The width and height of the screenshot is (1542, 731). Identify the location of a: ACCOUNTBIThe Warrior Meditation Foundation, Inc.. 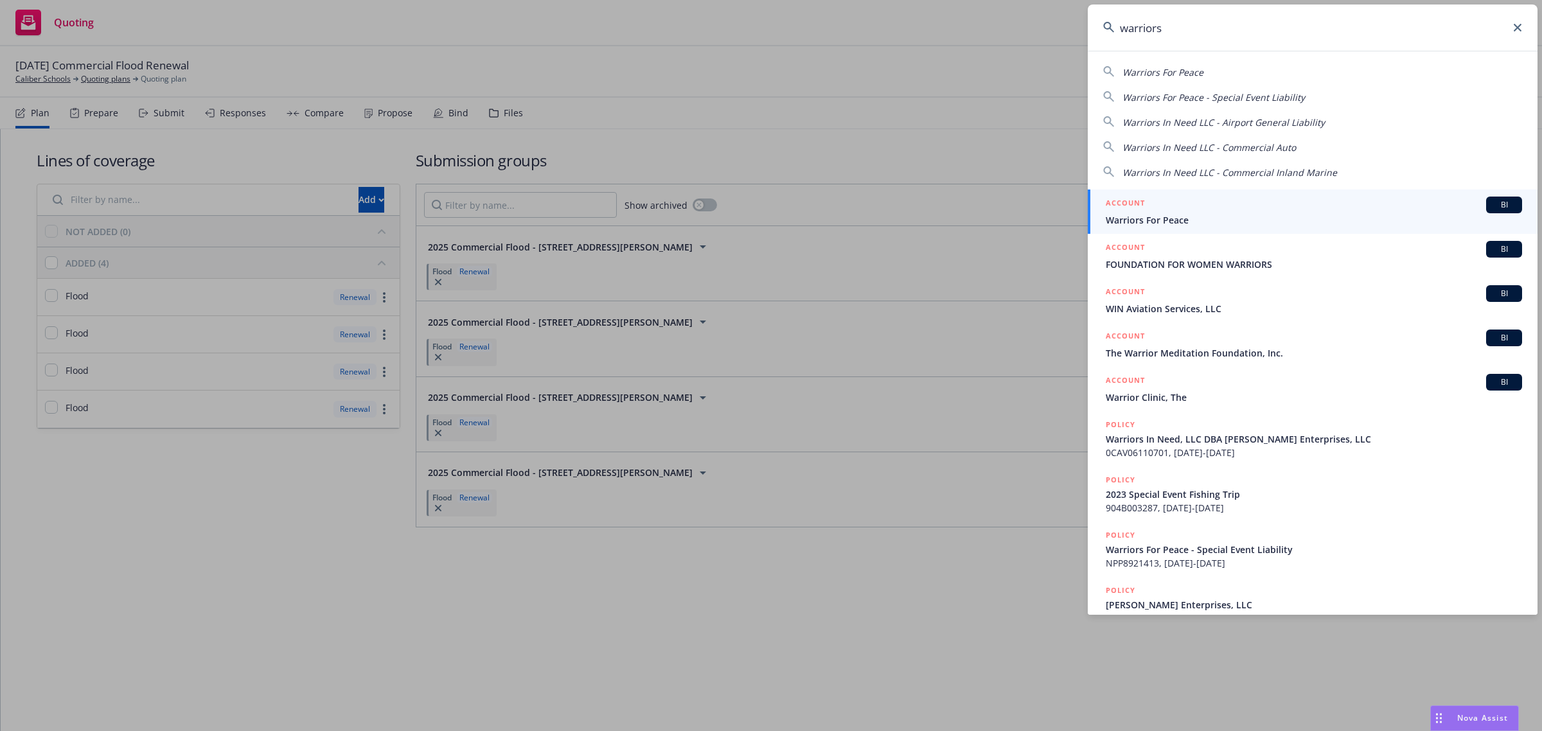
(1313, 344).